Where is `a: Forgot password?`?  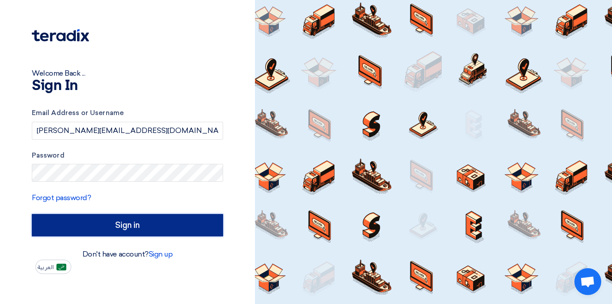
a: Forgot password? is located at coordinates (61, 197).